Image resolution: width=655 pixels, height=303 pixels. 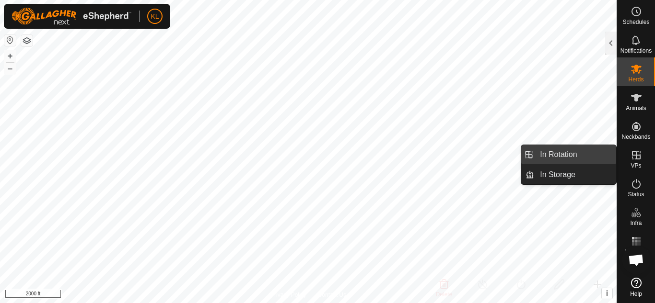 What do you see at coordinates (558, 175) in the screenshot?
I see `span: In Storage` at bounding box center [558, 175].